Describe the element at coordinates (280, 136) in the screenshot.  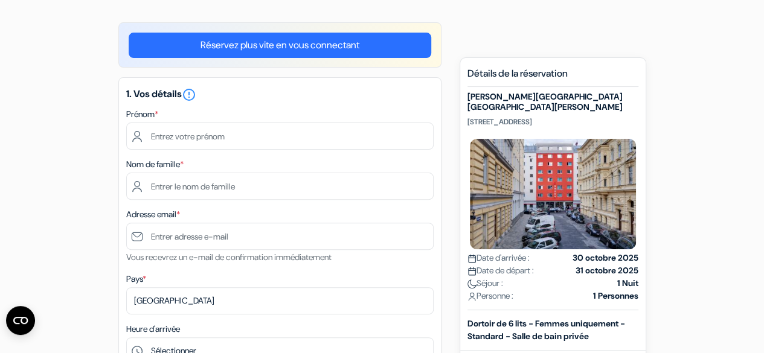
I see `input: Entrez votre prénom` at that location.